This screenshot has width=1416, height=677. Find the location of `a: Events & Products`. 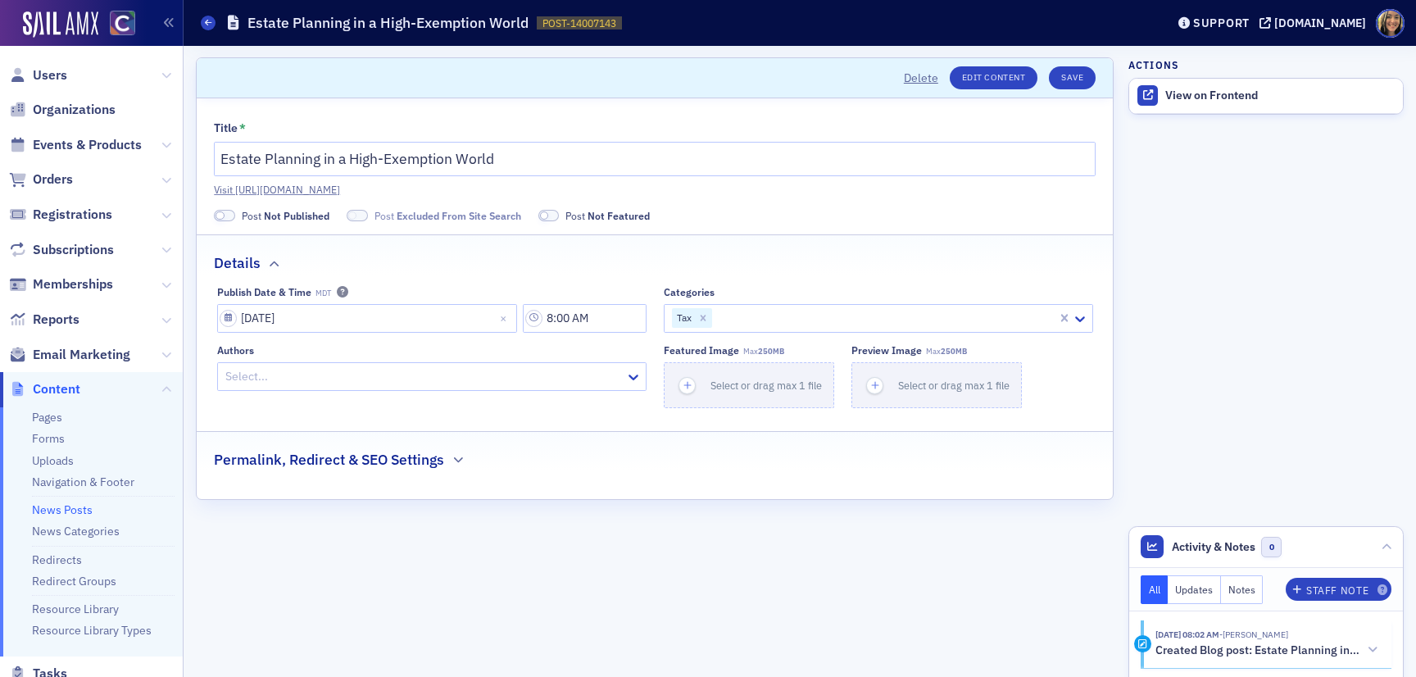

a: Events & Products is located at coordinates (75, 145).